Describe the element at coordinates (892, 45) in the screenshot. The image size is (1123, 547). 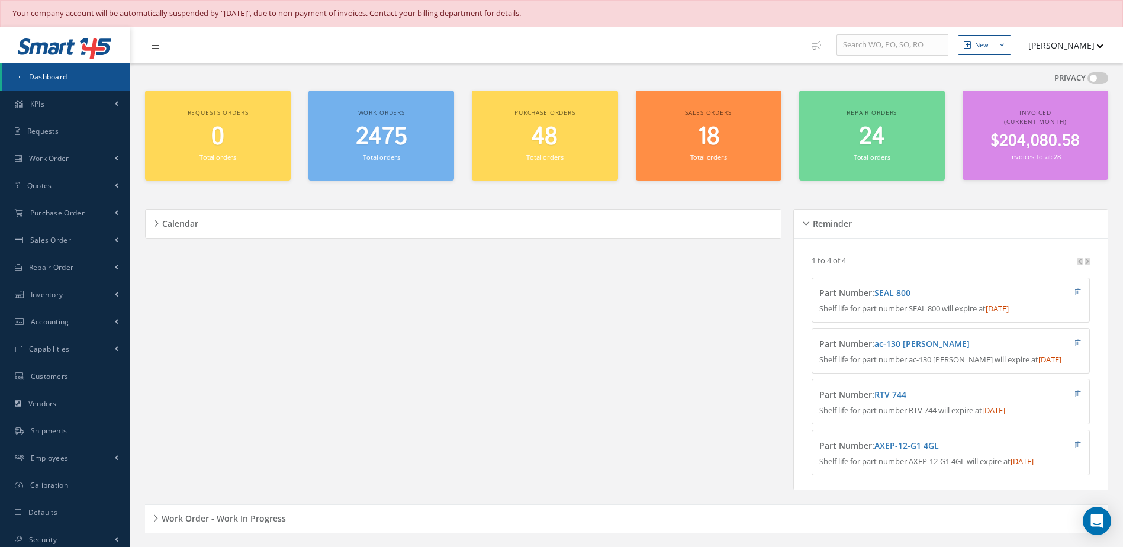
I see `input: Search WO, PO, SO, RO` at that location.